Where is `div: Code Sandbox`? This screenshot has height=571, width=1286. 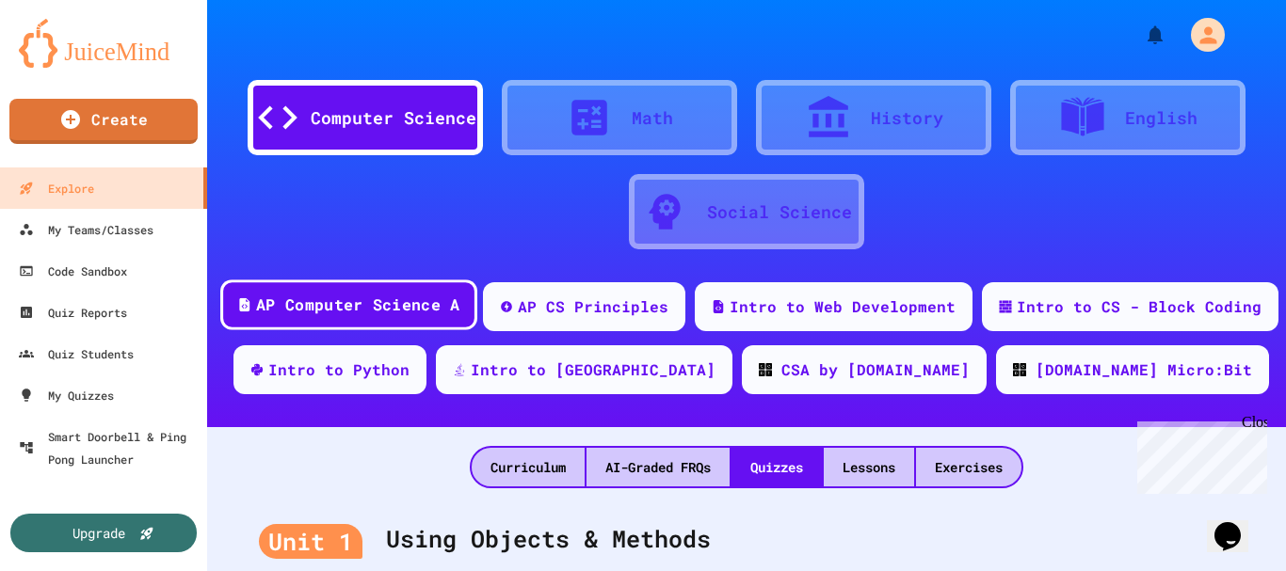 div: Code Sandbox is located at coordinates (72, 271).